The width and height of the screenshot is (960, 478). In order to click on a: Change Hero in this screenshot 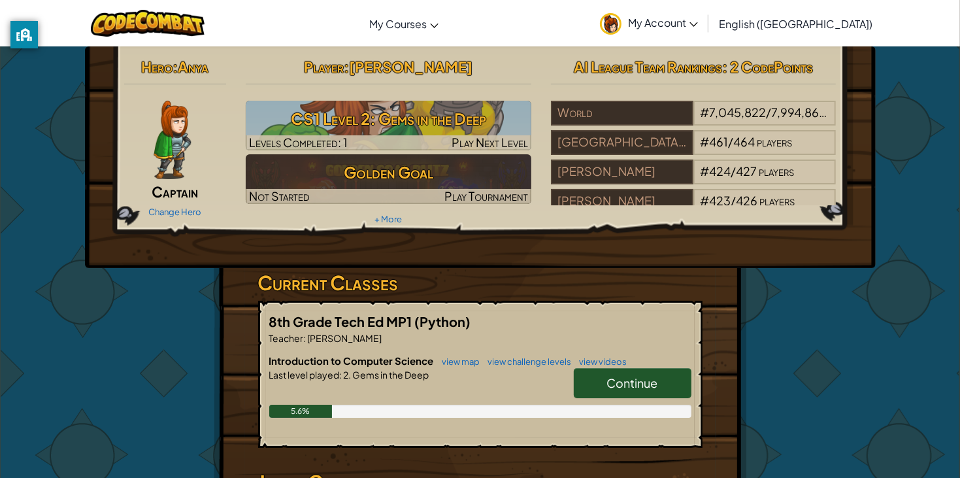, I will do `click(175, 212)`.